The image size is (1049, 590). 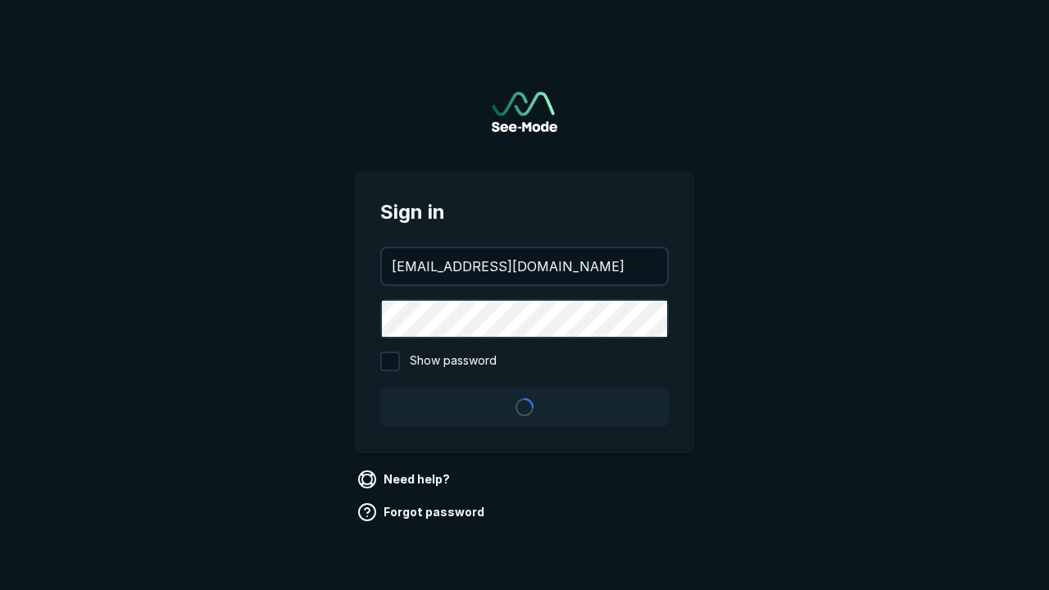 I want to click on a: Go to sign in, so click(x=524, y=111).